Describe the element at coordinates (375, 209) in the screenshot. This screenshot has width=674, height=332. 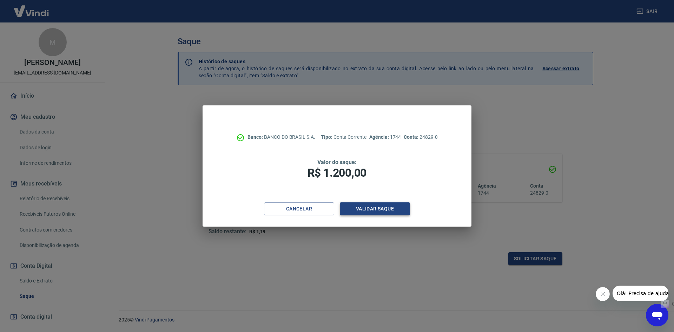
I see `button: Validar saque` at that location.